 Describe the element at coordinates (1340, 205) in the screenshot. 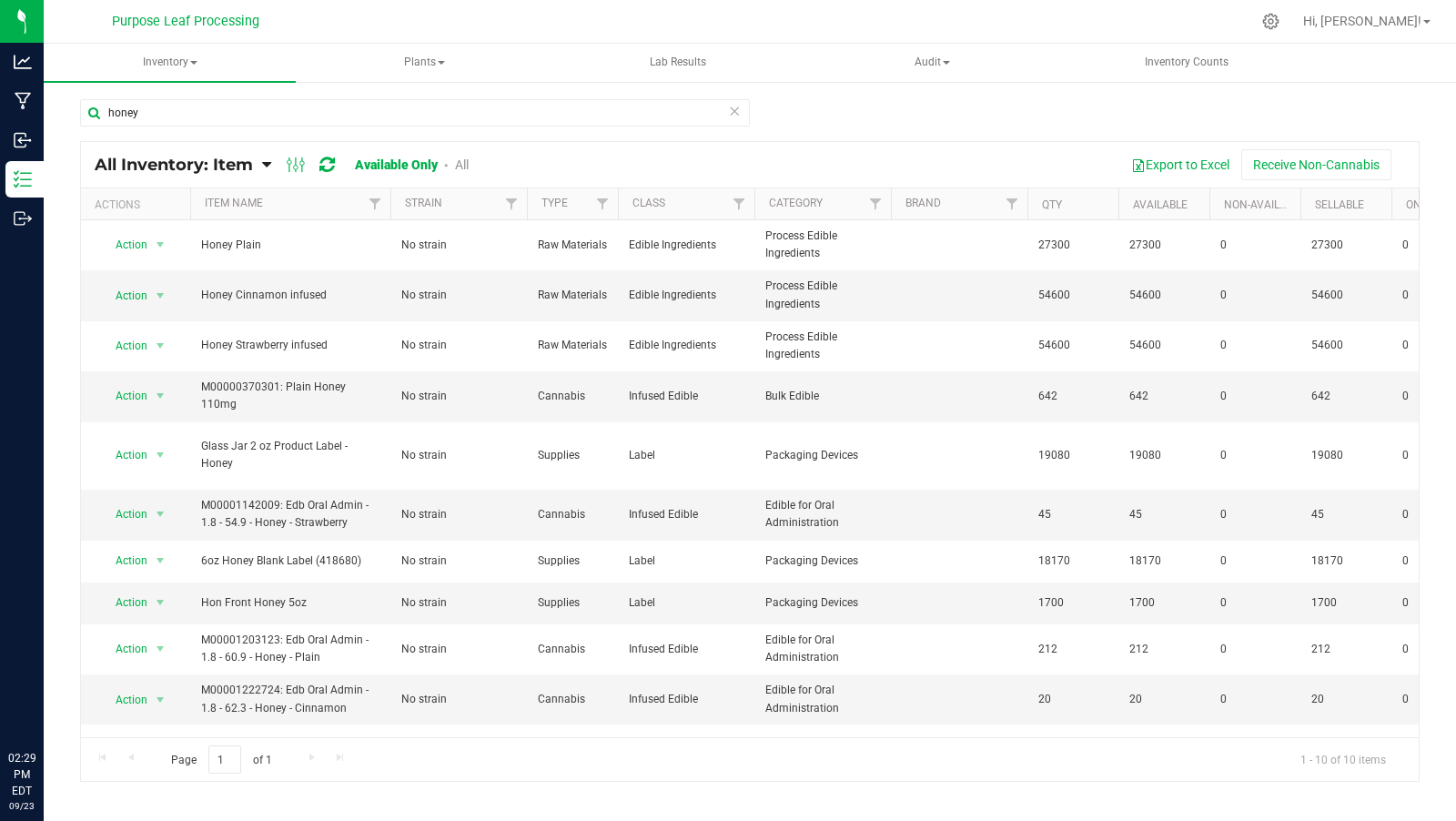

I see `a: Sellable` at that location.